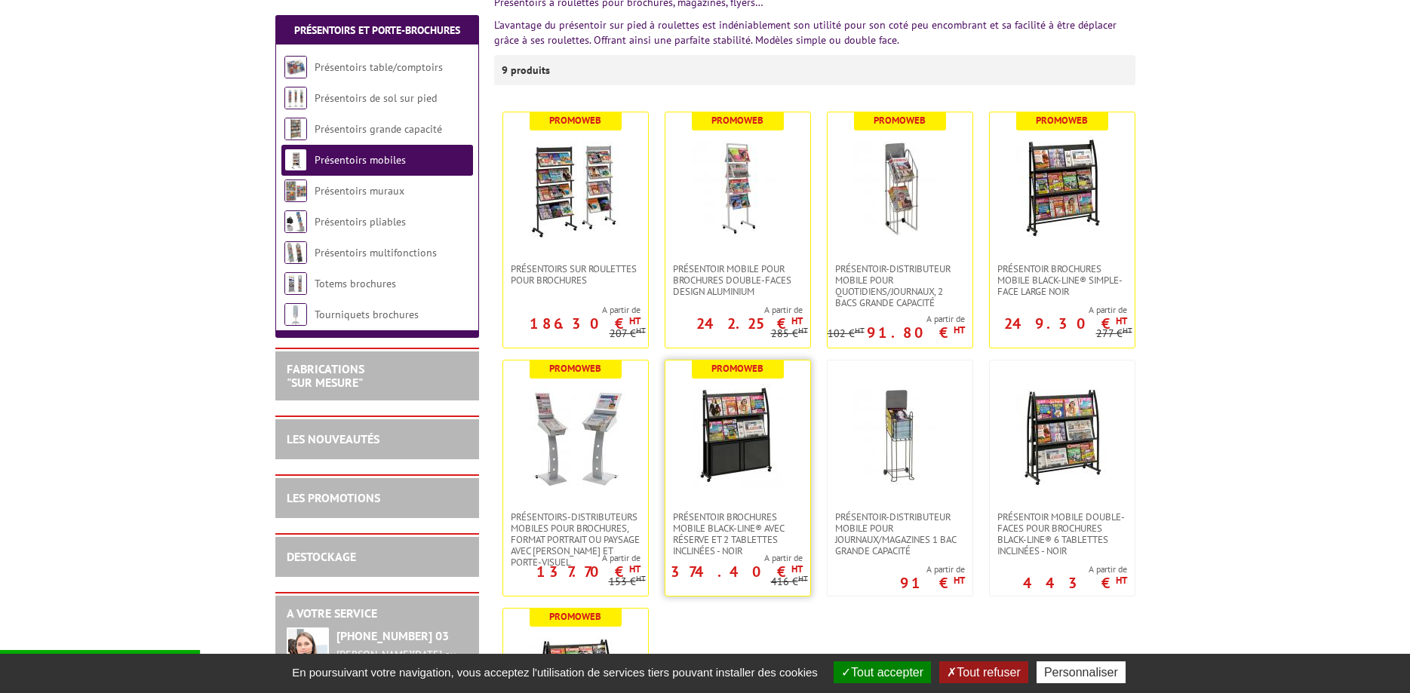 This screenshot has width=1410, height=693. I want to click on img: Présentoir Brochures mobile Black-Line® simple-face large noir, so click(1062, 188).